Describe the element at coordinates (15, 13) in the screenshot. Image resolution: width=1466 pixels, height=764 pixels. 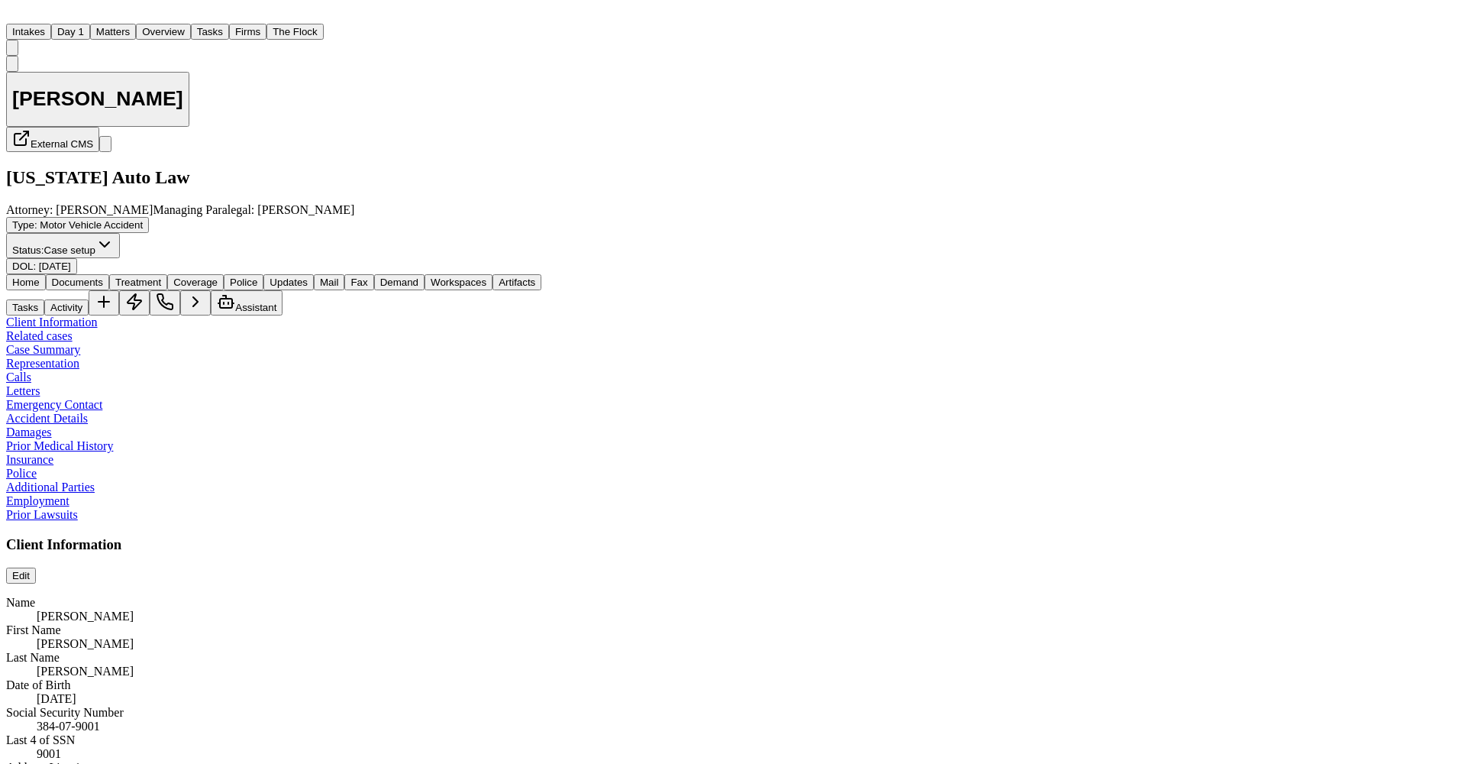
I see `img: Finch Logo` at that location.